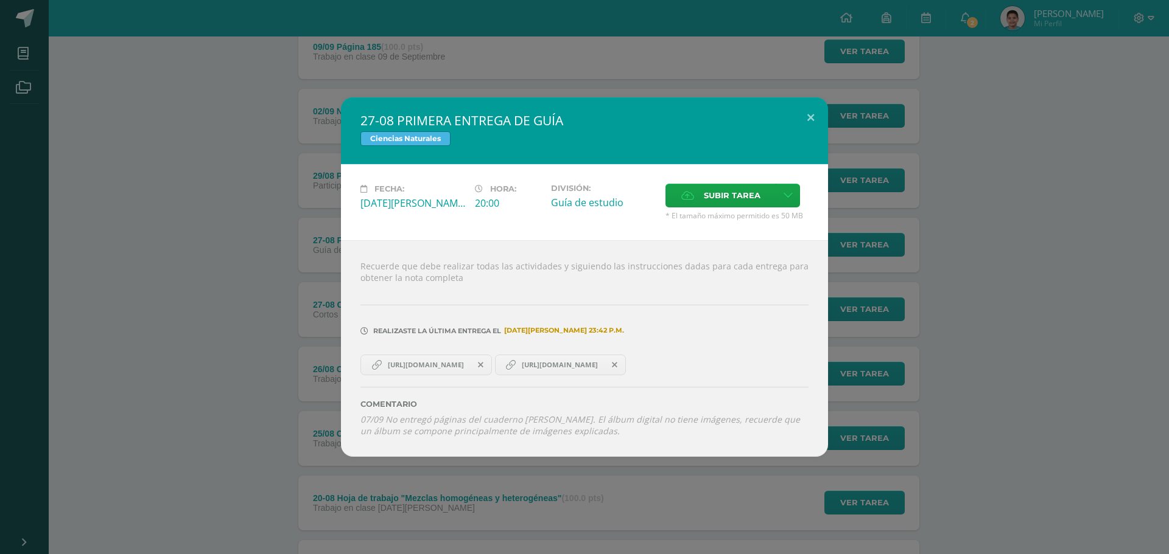 This screenshot has width=1169, height=554. Describe the element at coordinates (584, 404) in the screenshot. I see `label: Comentario` at that location.